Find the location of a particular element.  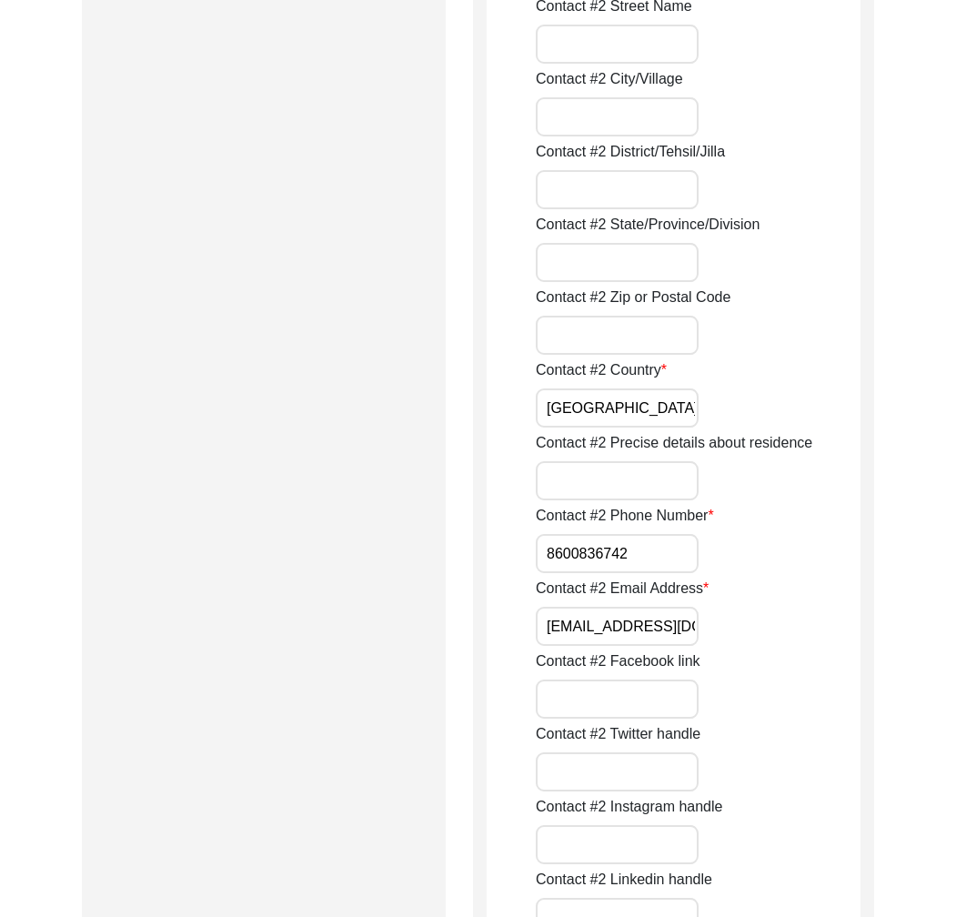

label: Contact #2 Precise details about residence is located at coordinates (674, 443).